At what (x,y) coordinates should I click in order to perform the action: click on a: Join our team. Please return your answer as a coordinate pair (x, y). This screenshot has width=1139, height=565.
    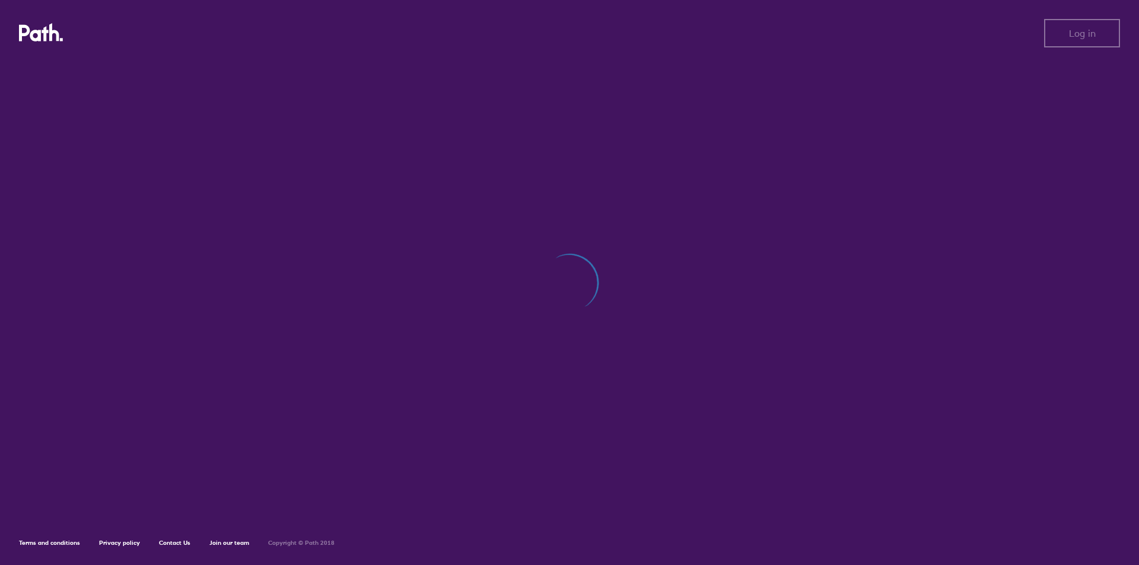
    Looking at the image, I should click on (229, 543).